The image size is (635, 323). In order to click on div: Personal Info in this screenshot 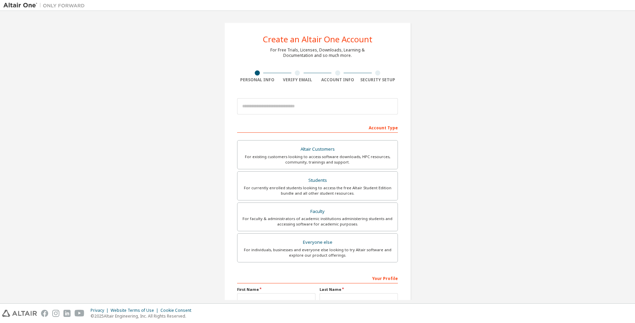, I will do `click(257, 80)`.